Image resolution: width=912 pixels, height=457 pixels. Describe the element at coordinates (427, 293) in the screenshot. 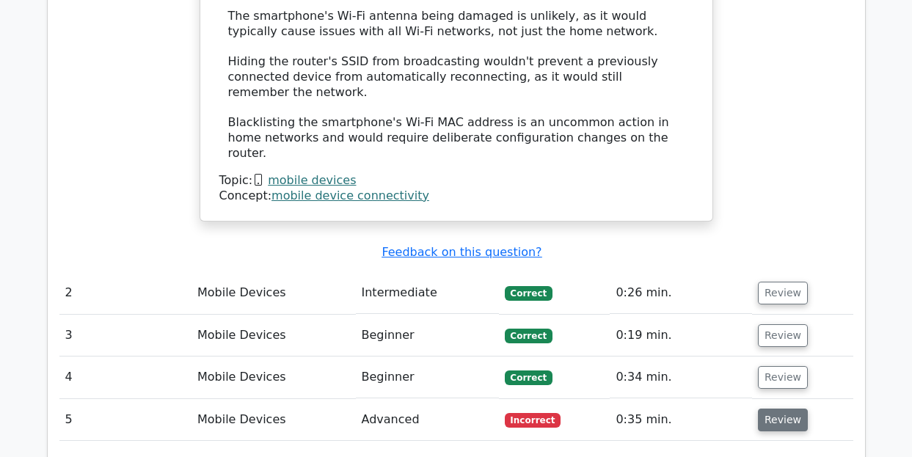

I see `td: Intermediate` at that location.